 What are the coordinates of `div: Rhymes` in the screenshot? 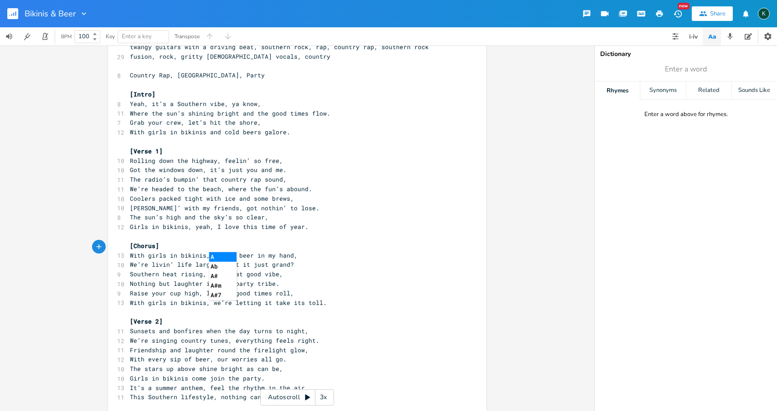 It's located at (617, 91).